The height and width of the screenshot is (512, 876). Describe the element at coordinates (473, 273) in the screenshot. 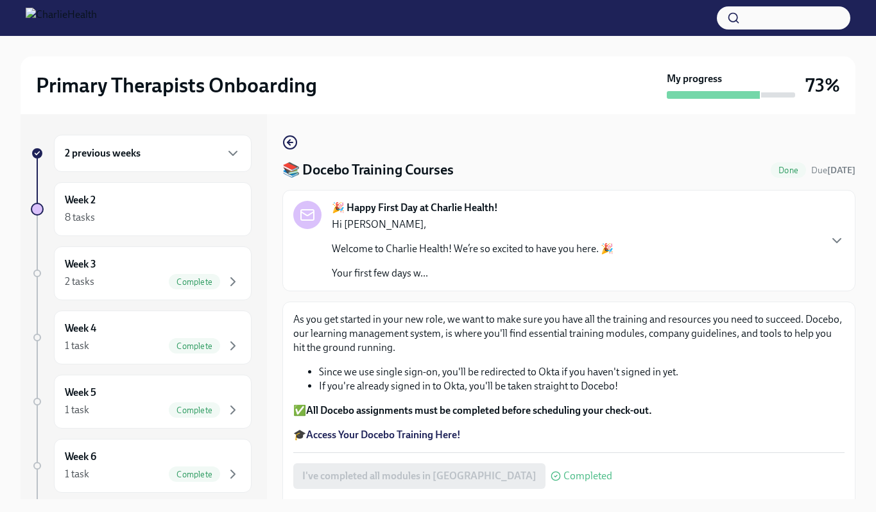

I see `p: Your first few days w...` at that location.